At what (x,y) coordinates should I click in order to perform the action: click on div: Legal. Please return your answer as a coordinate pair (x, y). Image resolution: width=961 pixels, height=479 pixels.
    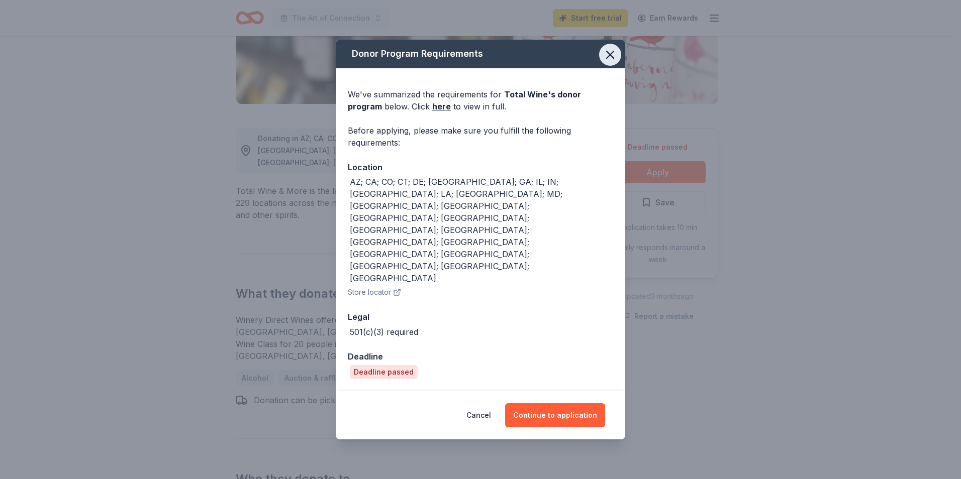
    Looking at the image, I should click on (480, 317).